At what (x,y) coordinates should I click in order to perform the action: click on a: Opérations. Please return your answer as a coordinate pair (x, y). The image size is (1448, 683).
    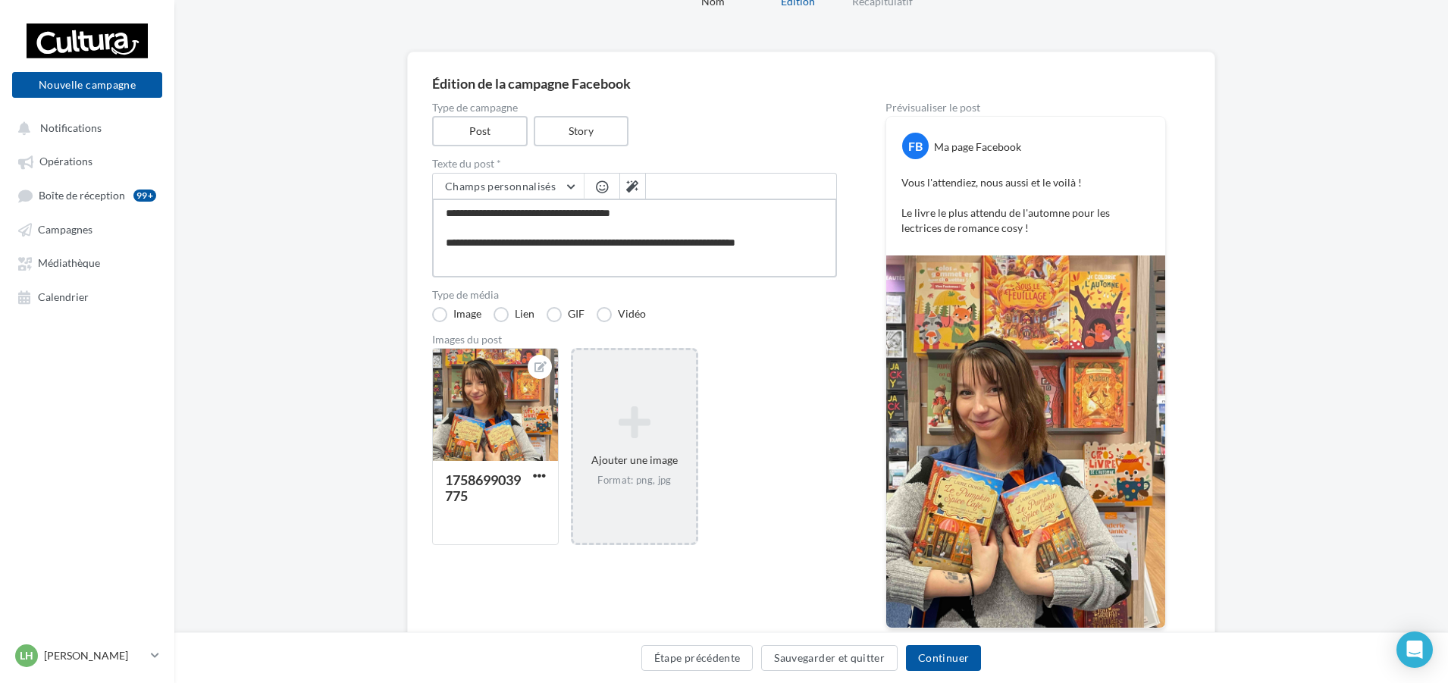
    Looking at the image, I should click on (87, 161).